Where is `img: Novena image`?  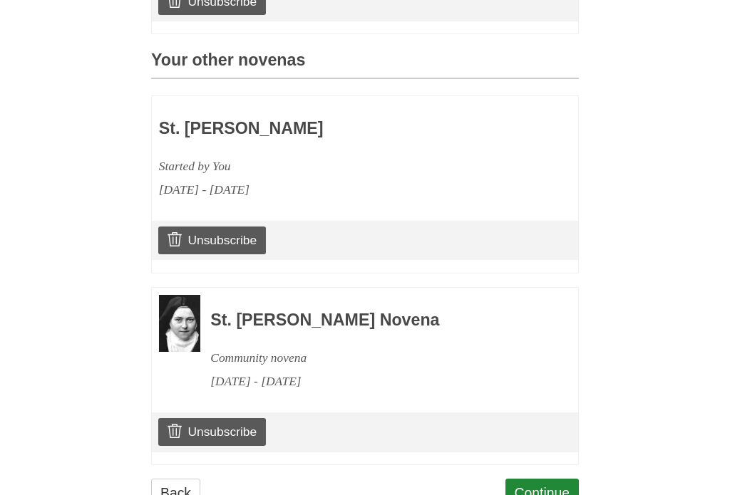 img: Novena image is located at coordinates (180, 324).